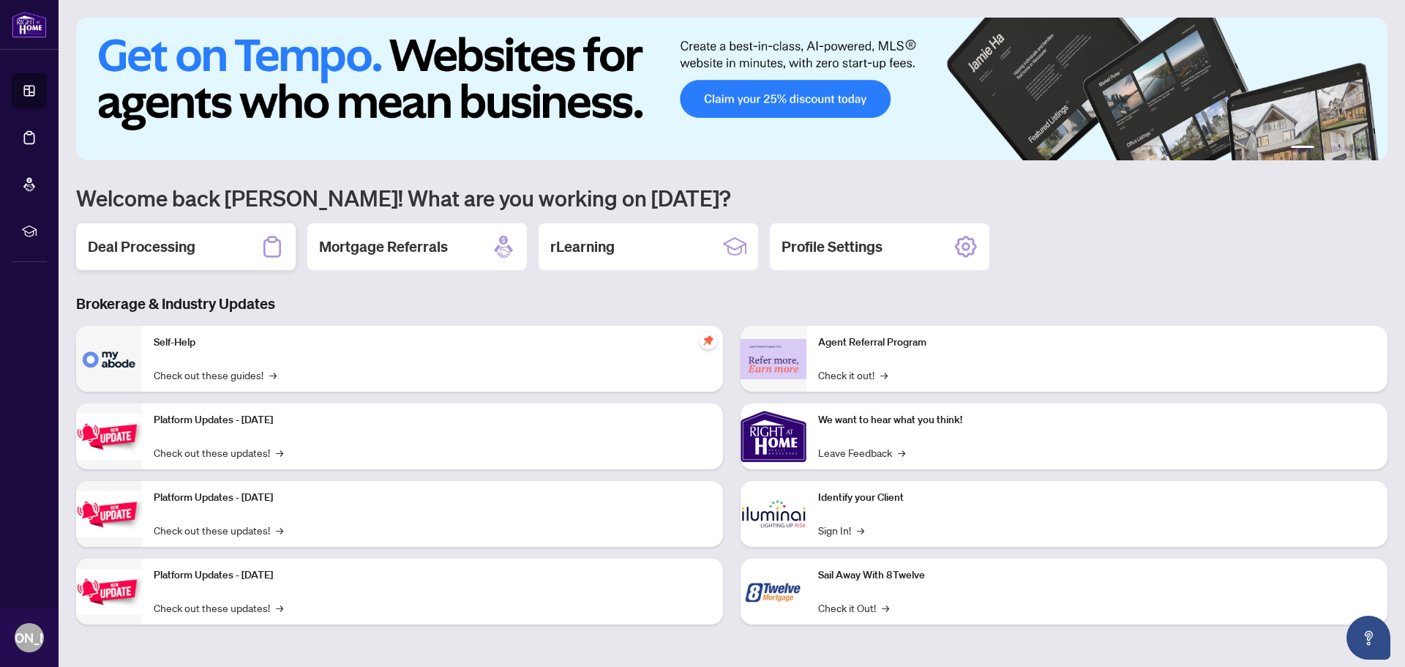 This screenshot has height=667, width=1405. Describe the element at coordinates (583, 247) in the screenshot. I see `h2: rLearning` at that location.